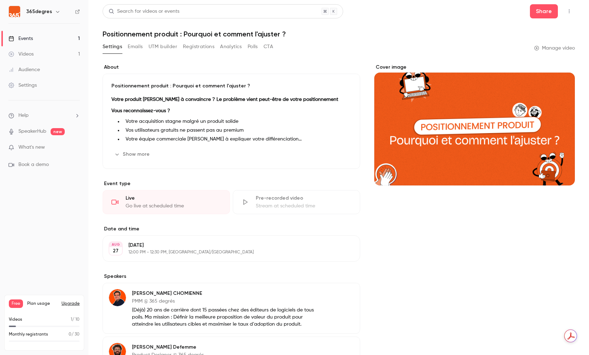  Describe the element at coordinates (44, 115) in the screenshot. I see `li: help-dropdown-opener` at that location.